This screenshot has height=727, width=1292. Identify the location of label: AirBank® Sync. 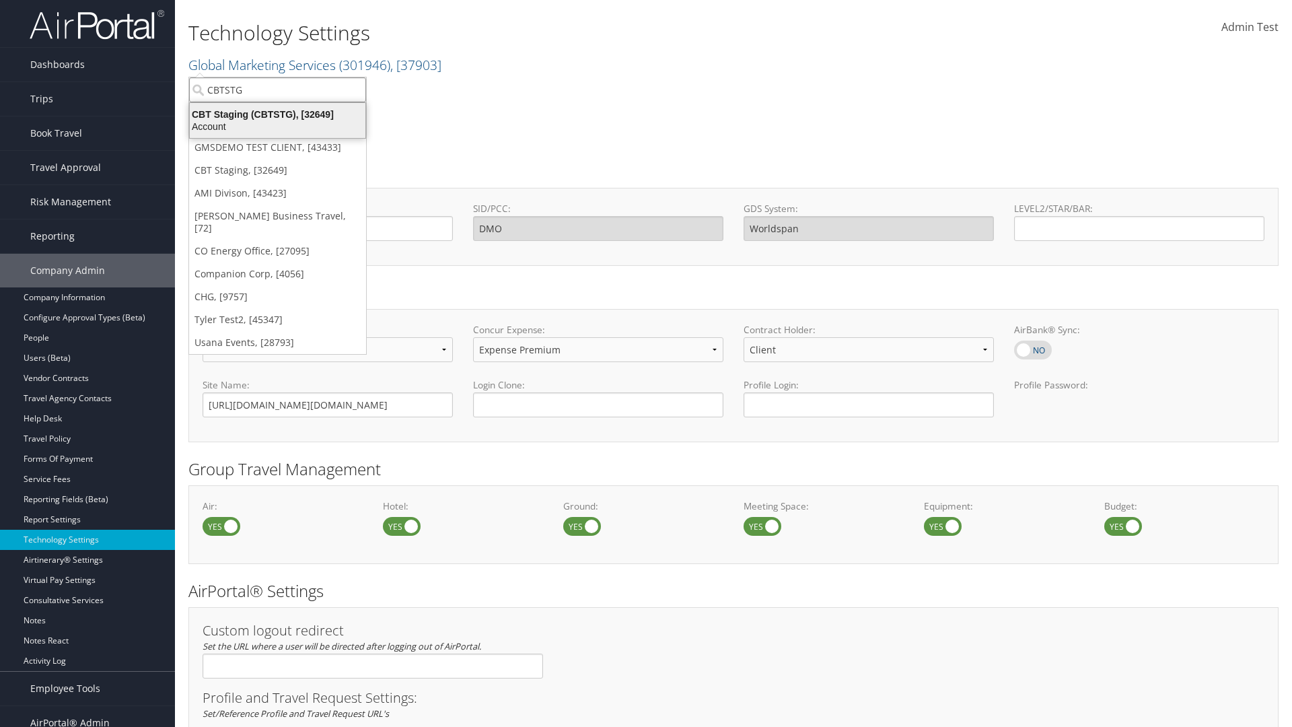
(1033, 350).